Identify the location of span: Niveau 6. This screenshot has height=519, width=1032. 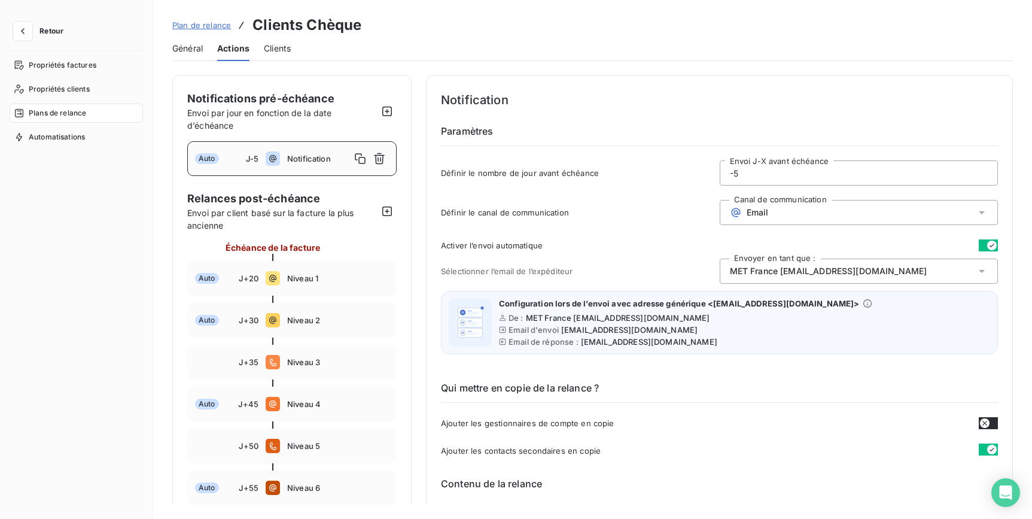
(338, 488).